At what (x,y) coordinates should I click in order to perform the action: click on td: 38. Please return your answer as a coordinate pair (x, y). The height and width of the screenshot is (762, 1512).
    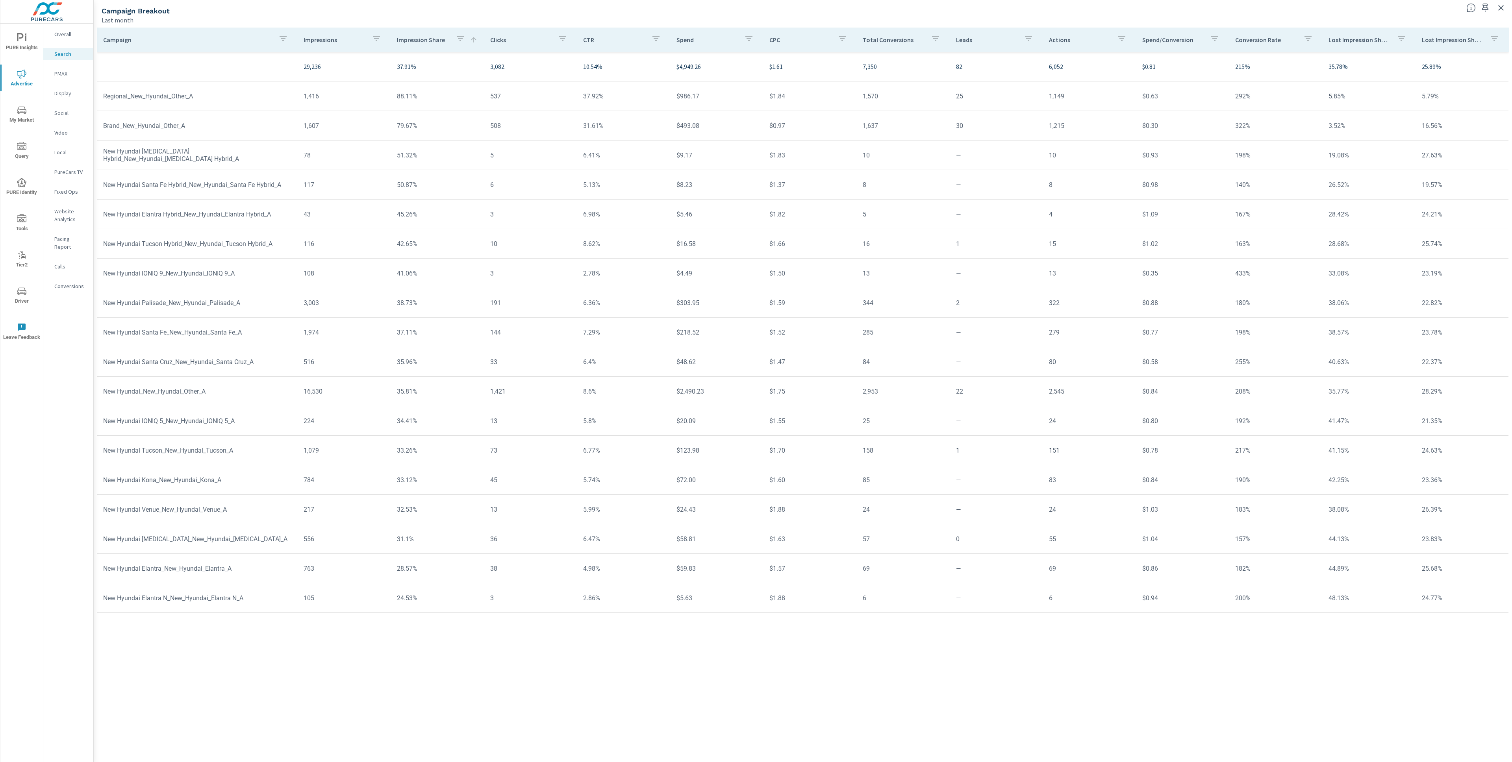
    Looking at the image, I should click on (530, 568).